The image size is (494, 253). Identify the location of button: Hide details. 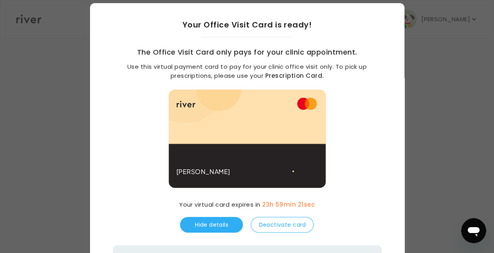
(211, 225).